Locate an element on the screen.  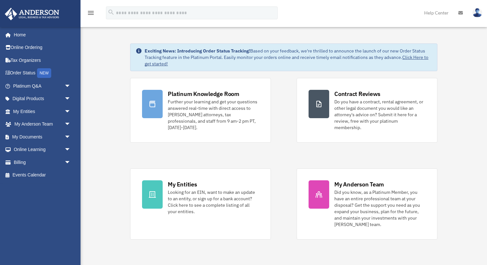
a: Billingarrow_drop_down is located at coordinates (43, 162).